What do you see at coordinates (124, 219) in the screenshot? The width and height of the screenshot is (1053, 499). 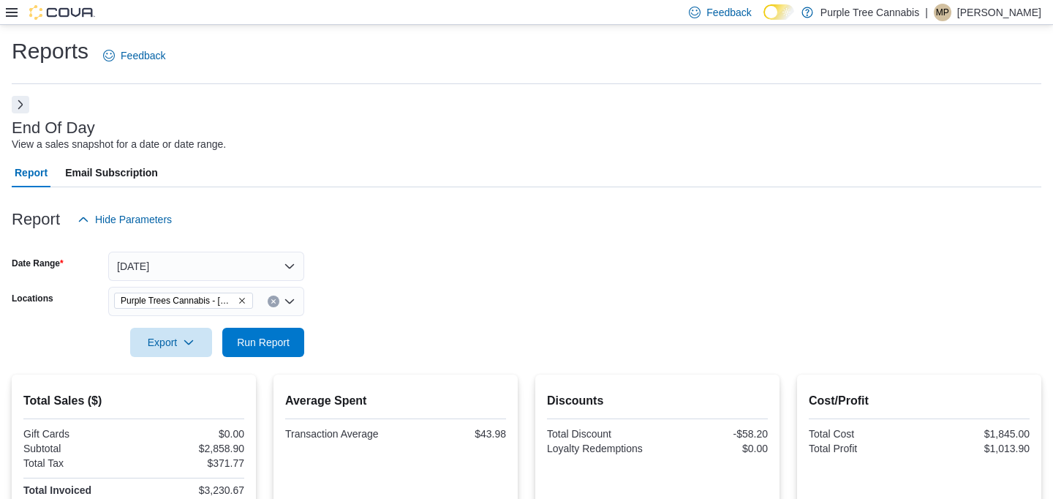 I see `button: Hide Parameters` at bounding box center [124, 219].